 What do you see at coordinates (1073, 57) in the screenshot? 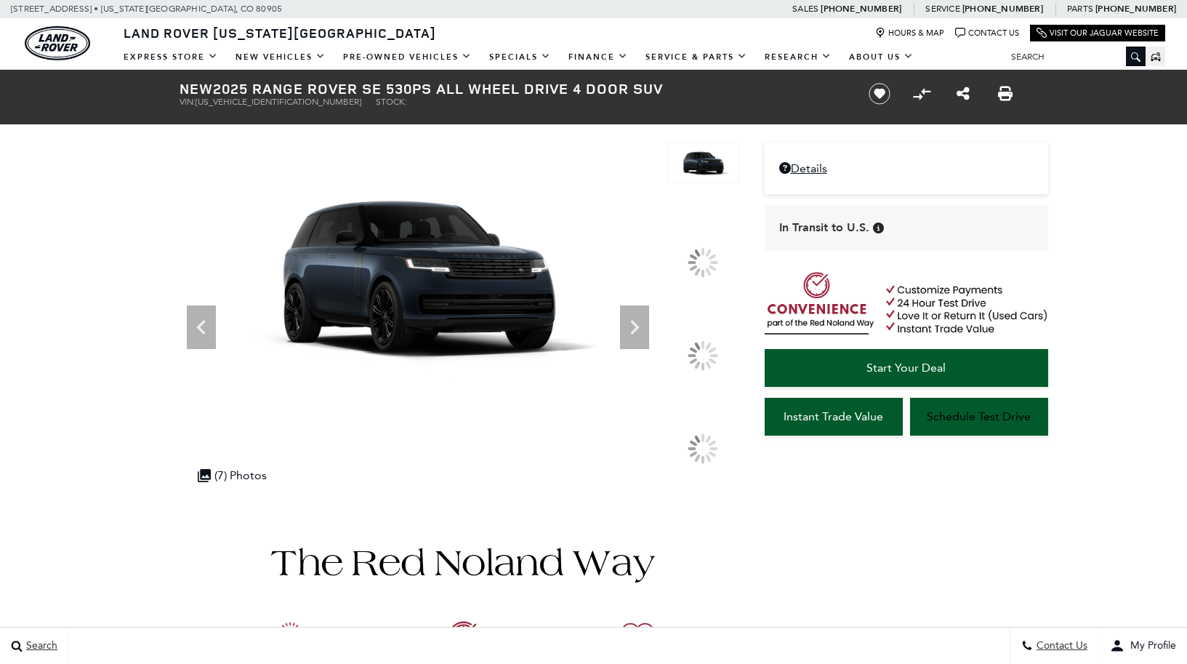
I see `input: Search` at bounding box center [1073, 57].